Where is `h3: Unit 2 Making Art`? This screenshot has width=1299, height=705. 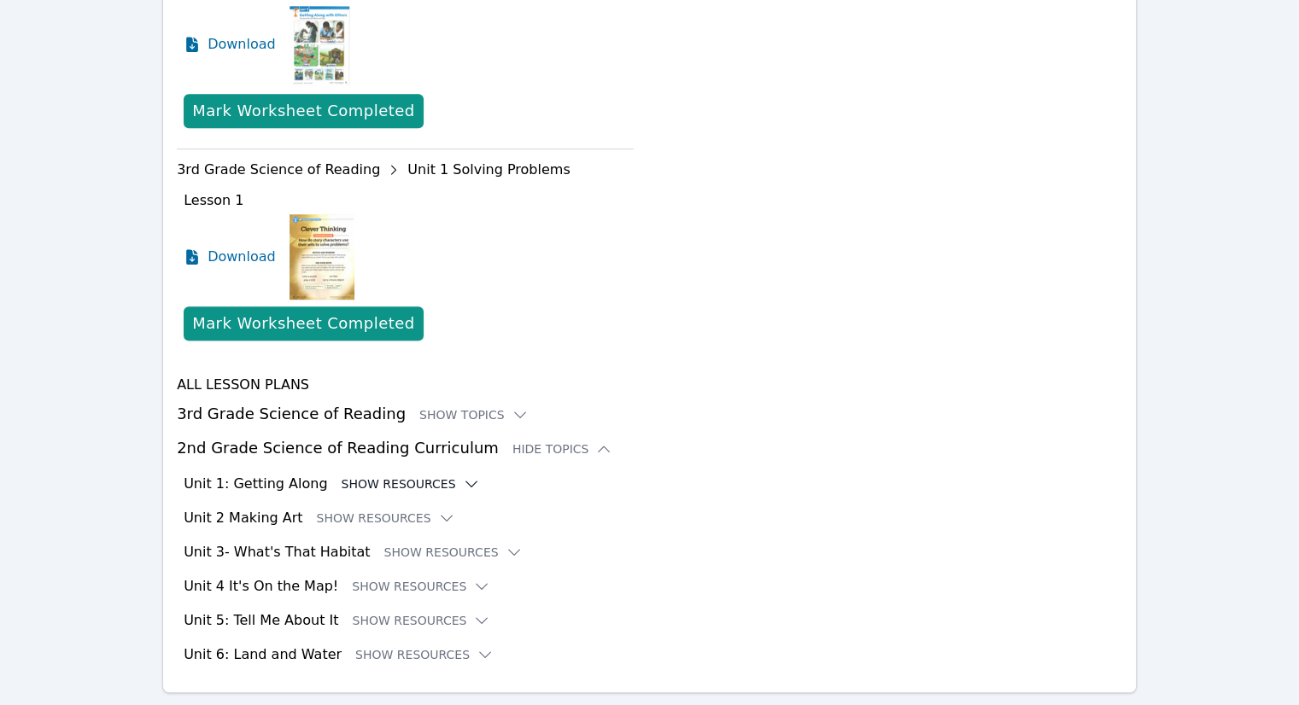
h3: Unit 2 Making Art is located at coordinates (243, 518).